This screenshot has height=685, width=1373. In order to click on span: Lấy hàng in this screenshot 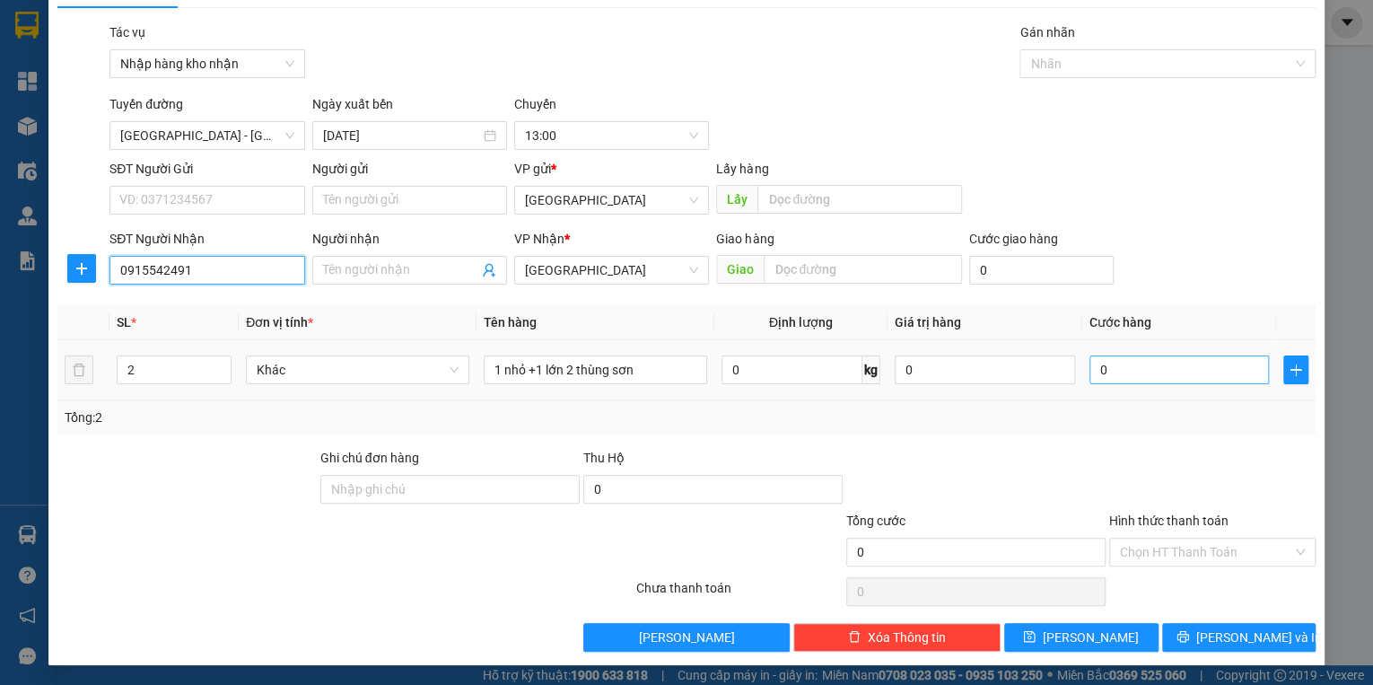, I will do `click(742, 169)`.